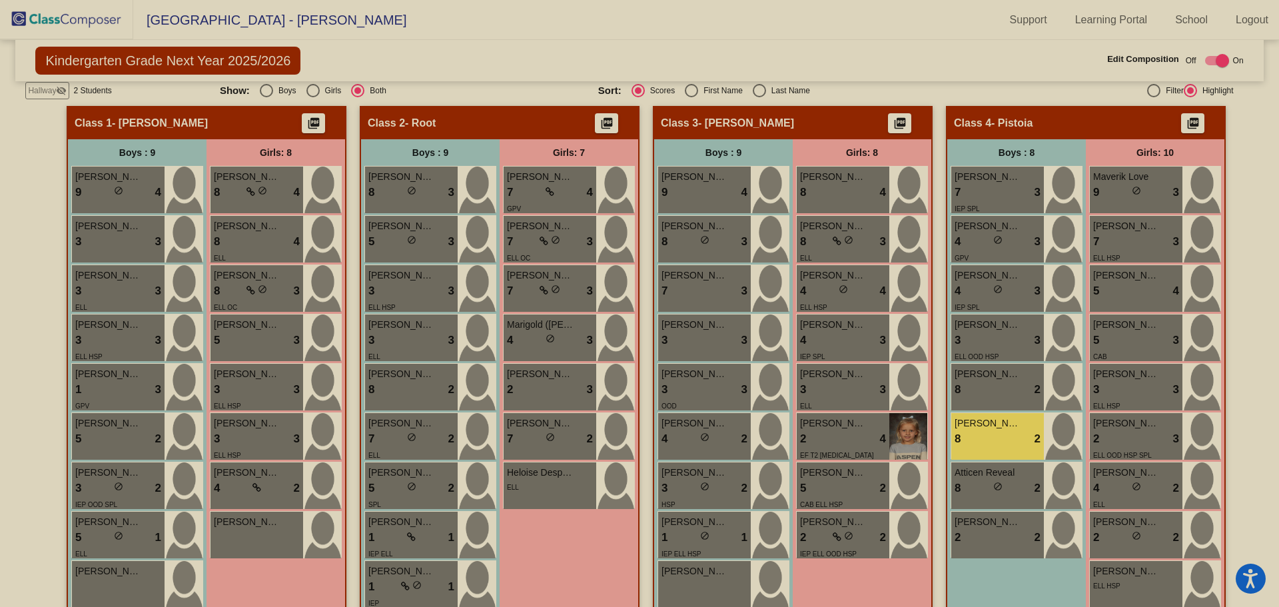  I want to click on div: First Name, so click(720, 91).